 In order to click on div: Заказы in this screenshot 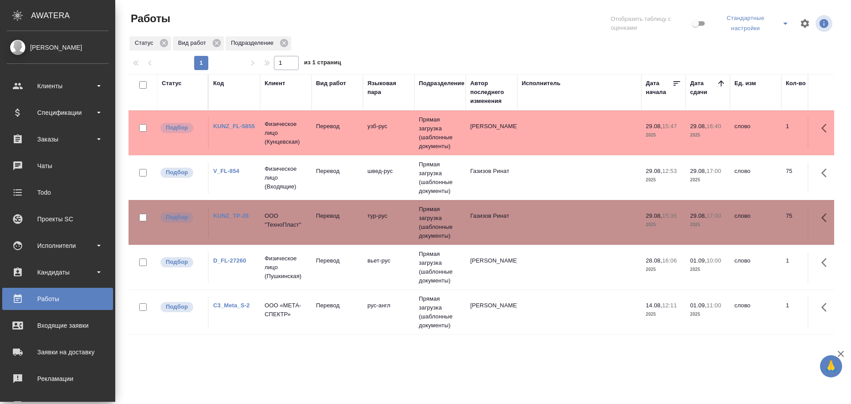, I will do `click(58, 139)`.